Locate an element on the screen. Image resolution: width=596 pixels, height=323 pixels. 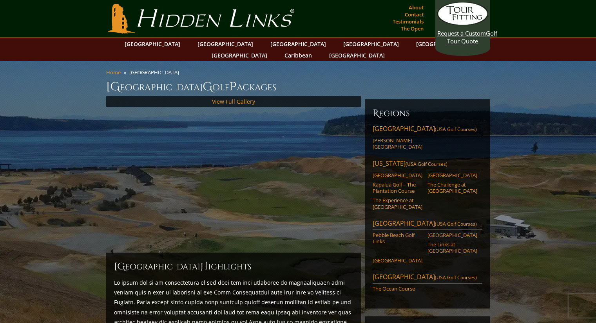
a: The Ocean Course is located at coordinates (397, 289).